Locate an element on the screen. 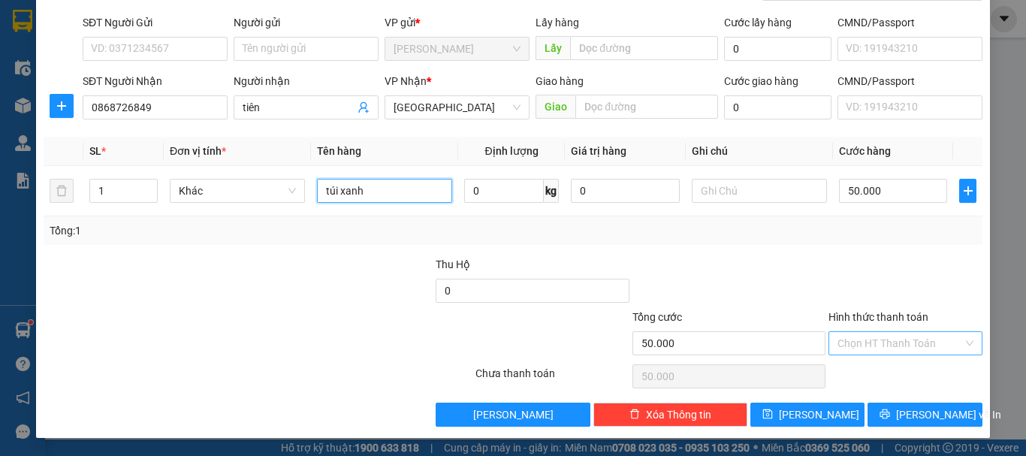  span: Giao hàng is located at coordinates (560, 81).